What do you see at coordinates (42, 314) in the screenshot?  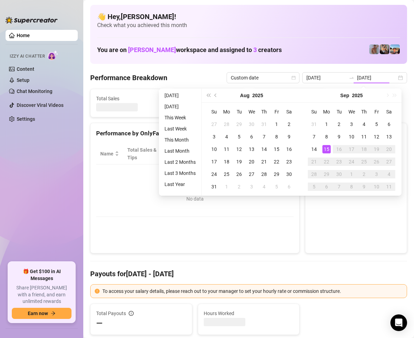 I see `button: Earn nowarrow-right` at bounding box center [42, 314].